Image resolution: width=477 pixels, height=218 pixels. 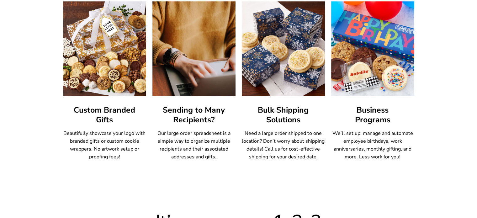 What do you see at coordinates (283, 145) in the screenshot?
I see `p: Need a large order shipped to one location? Don’t worry about shipping details! Call us for cost-...` at bounding box center [283, 145].